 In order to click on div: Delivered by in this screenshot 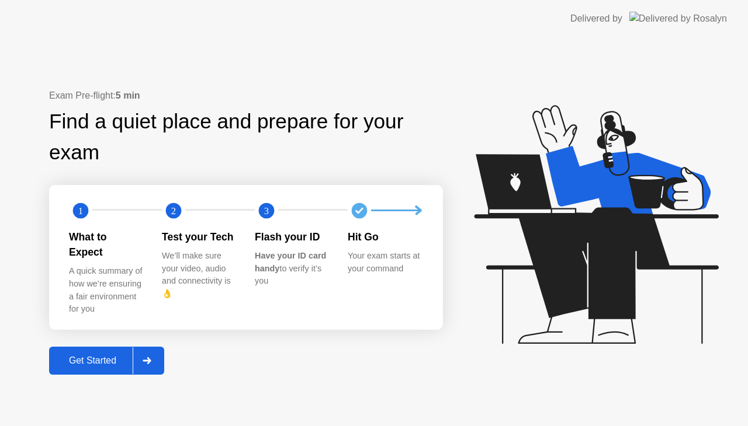, I will do `click(596, 19)`.